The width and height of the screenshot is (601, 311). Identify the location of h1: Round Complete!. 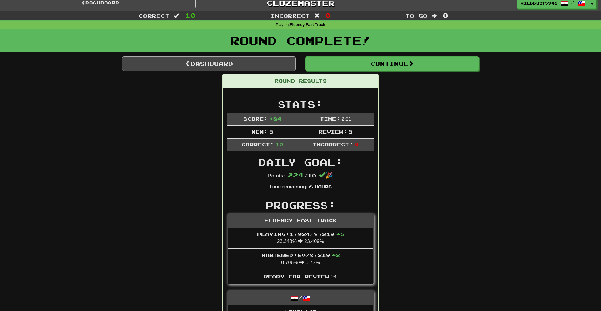
(301, 40).